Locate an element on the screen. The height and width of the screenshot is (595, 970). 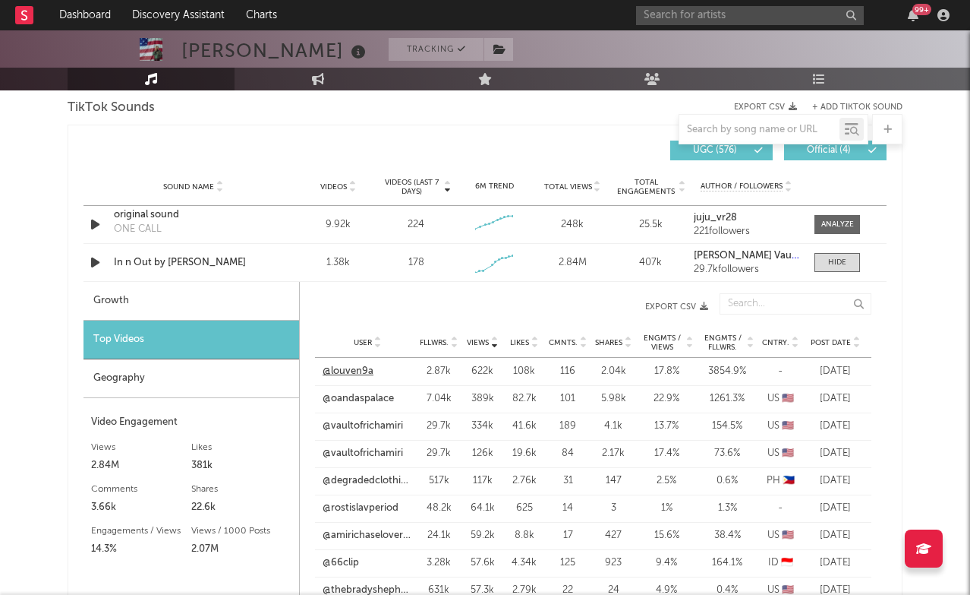
span: Likes is located at coordinates (519, 342).